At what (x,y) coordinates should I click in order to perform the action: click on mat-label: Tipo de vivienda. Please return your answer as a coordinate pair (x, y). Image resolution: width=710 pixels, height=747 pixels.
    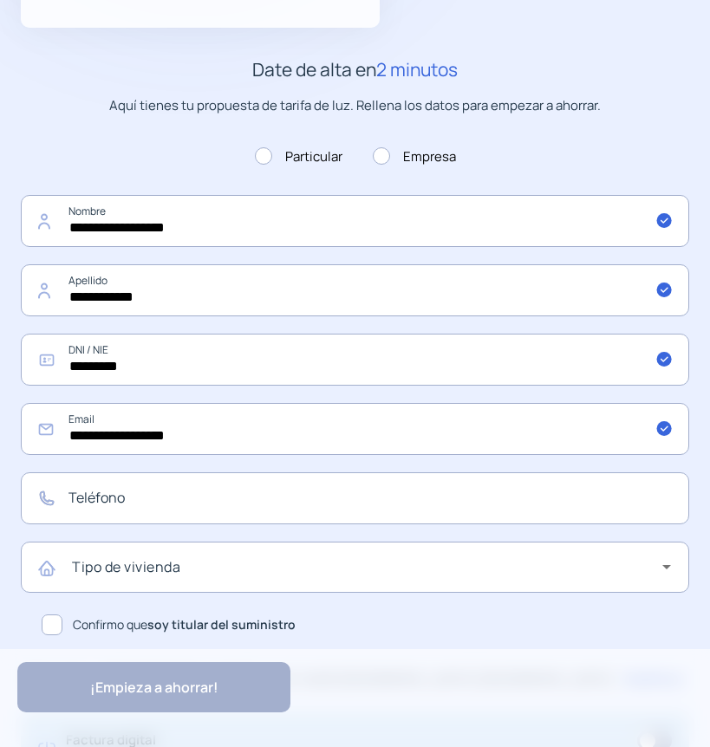
    Looking at the image, I should click on (126, 567).